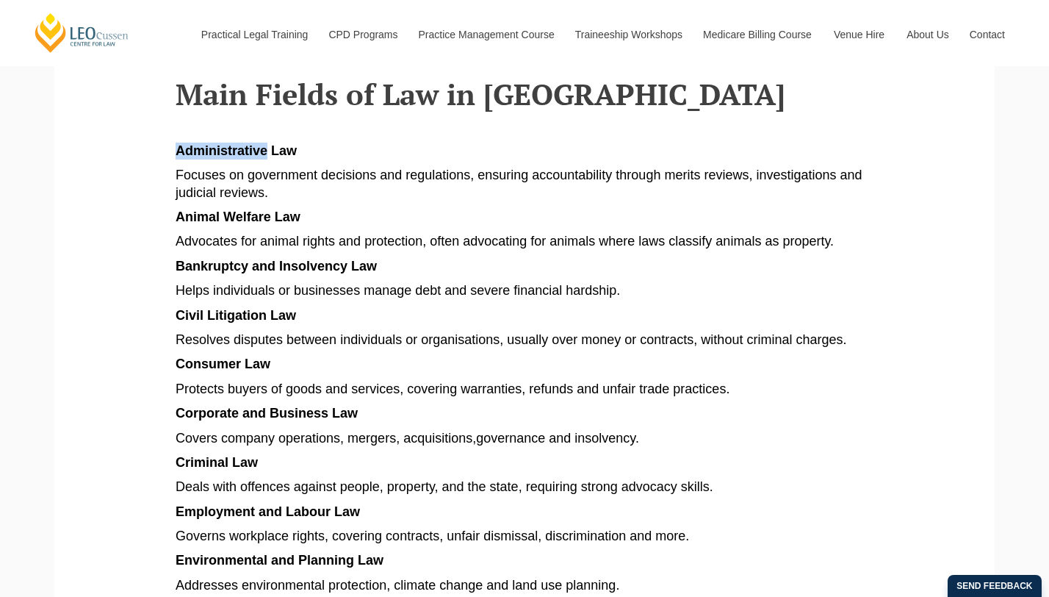  What do you see at coordinates (276, 266) in the screenshot?
I see `span: Bankruptcy and Insolvency Law` at bounding box center [276, 266].